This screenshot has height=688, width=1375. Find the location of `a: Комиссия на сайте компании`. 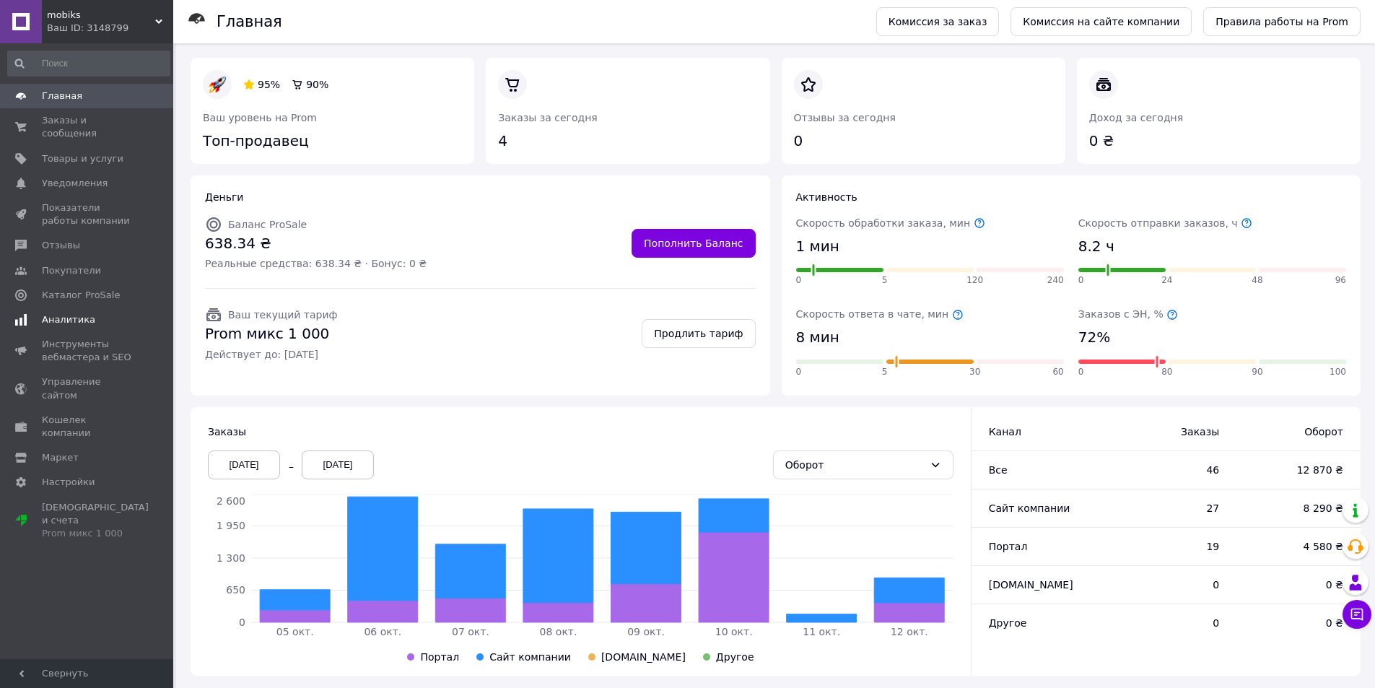

a: Комиссия на сайте компании is located at coordinates (1101, 22).